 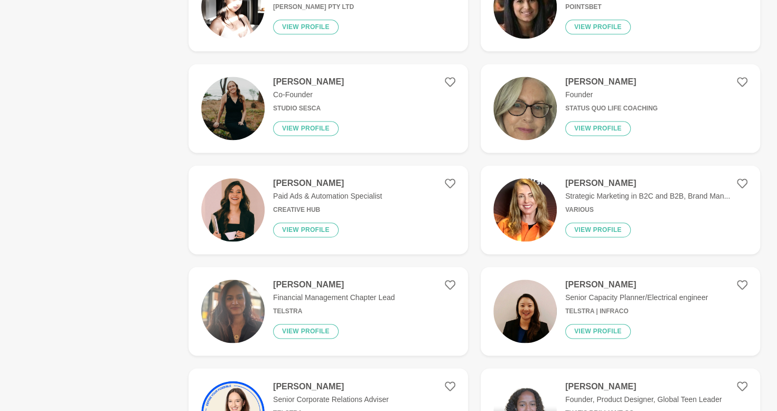 What do you see at coordinates (328, 196) in the screenshot?
I see `p: Paid Ads & Automation Specialist` at bounding box center [328, 196].